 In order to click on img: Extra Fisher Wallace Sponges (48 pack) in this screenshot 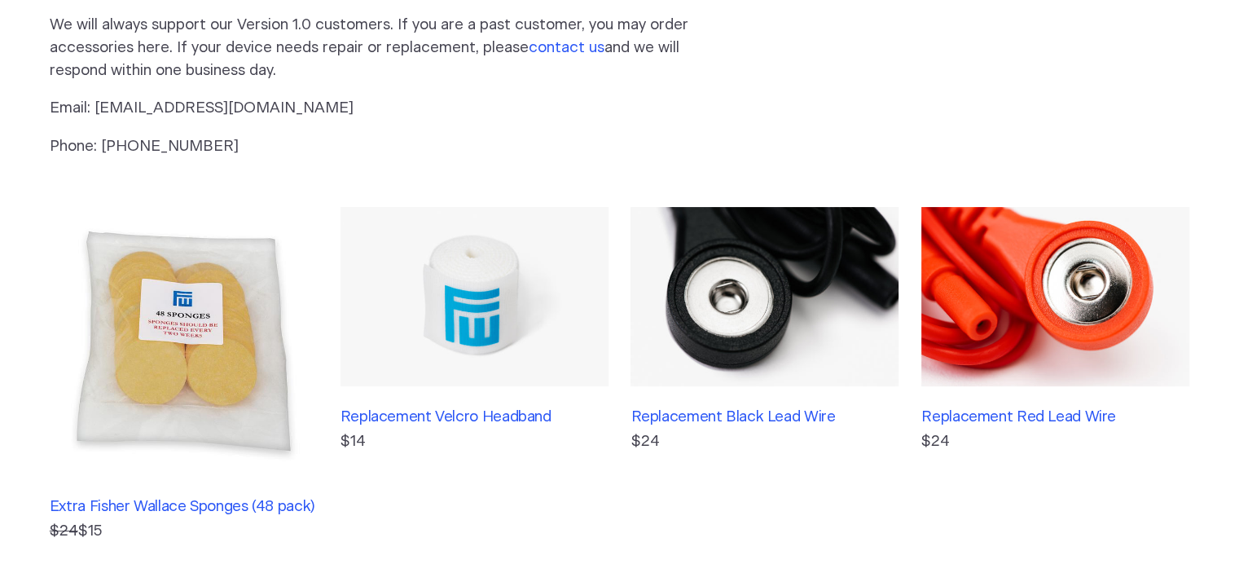, I will do `click(183, 340)`.